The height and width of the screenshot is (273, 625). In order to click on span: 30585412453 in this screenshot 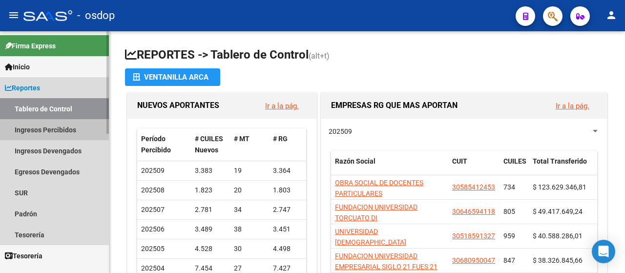, I will do `click(473, 187)`.